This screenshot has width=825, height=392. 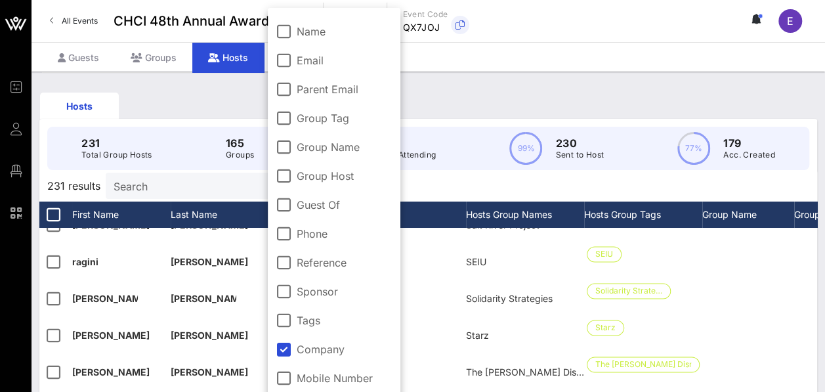 I want to click on span: All Events, so click(x=79, y=20).